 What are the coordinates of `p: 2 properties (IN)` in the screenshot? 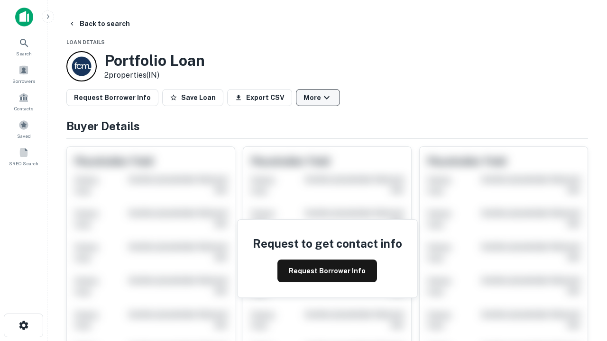 It's located at (155, 75).